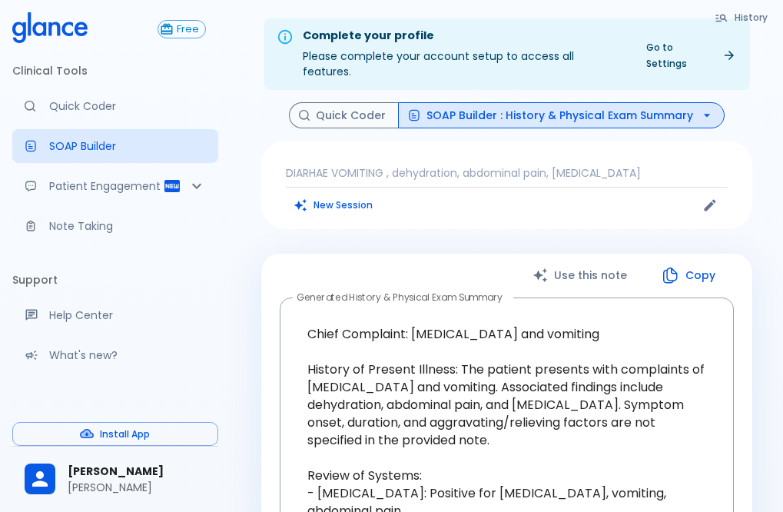 The height and width of the screenshot is (512, 783). I want to click on a: Moramiz: Find ICD10AM codes instantly, so click(115, 106).